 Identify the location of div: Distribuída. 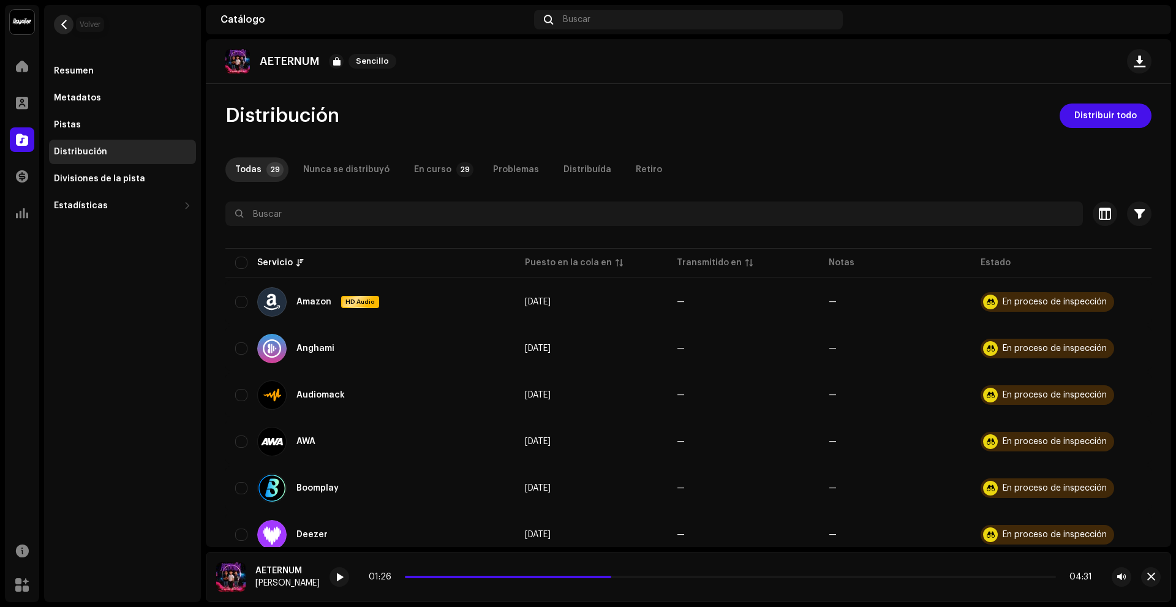
(587, 170).